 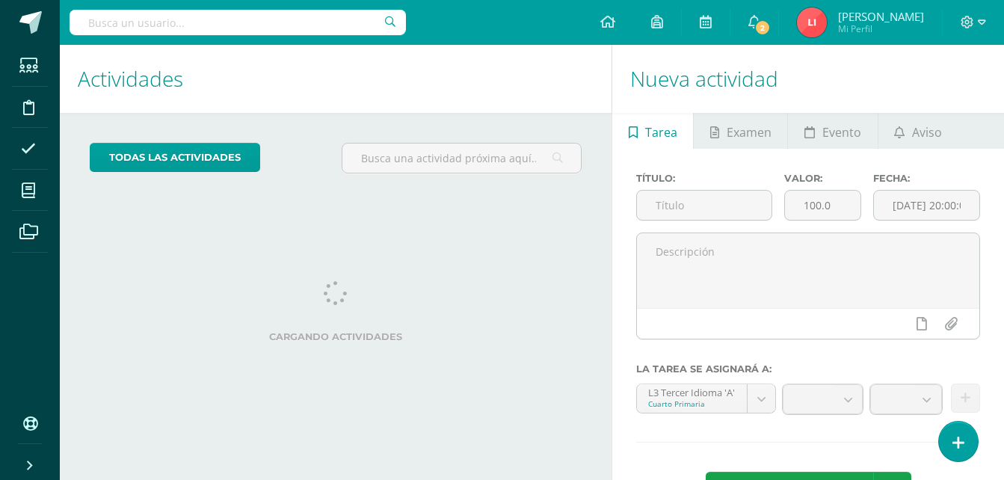 What do you see at coordinates (808, 79) in the screenshot?
I see `h1: Nueva actividad` at bounding box center [808, 79].